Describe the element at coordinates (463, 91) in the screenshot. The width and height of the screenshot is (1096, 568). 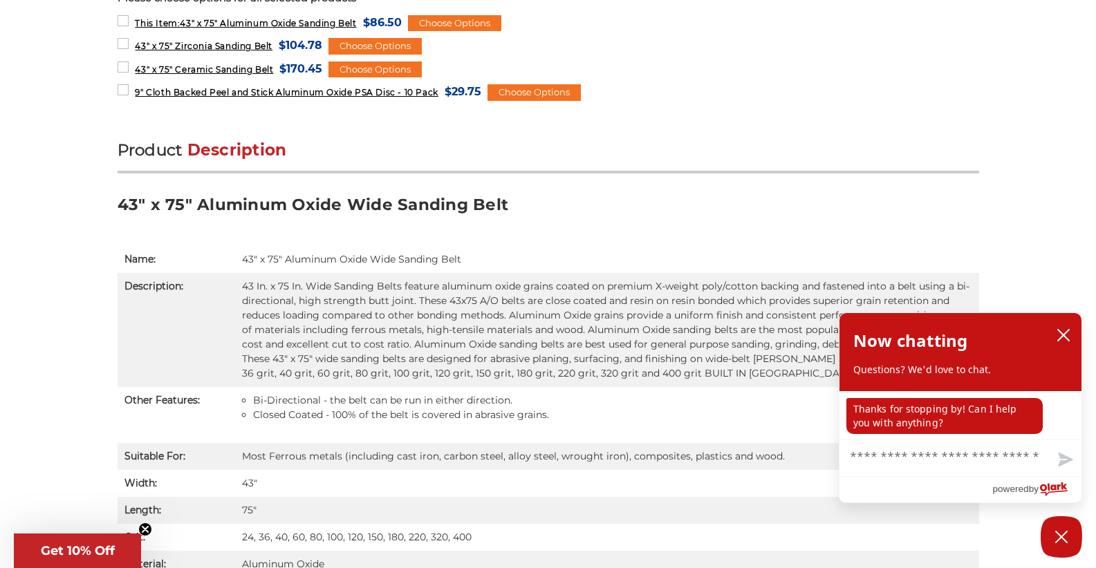
I see `span: $29.75` at that location.